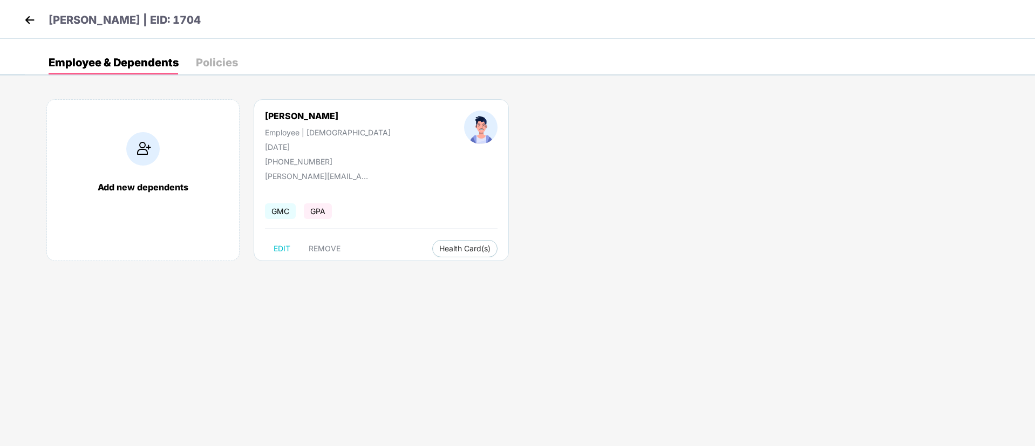  Describe the element at coordinates (324, 249) in the screenshot. I see `button: REMOVE` at that location.